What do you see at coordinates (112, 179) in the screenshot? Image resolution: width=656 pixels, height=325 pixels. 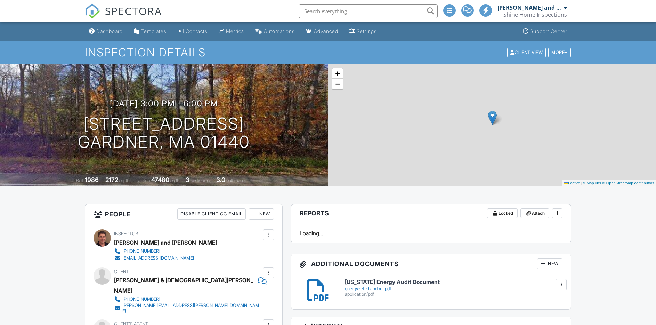 I see `div: 2172` at bounding box center [112, 179].